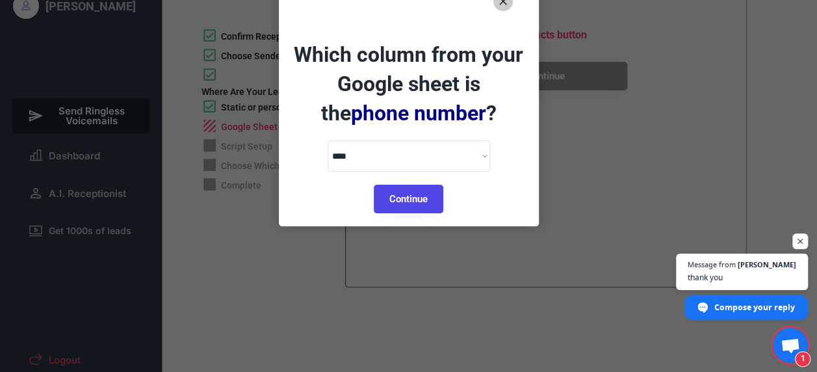 The image size is (817, 372). Describe the element at coordinates (803, 359) in the screenshot. I see `span: 1` at that location.